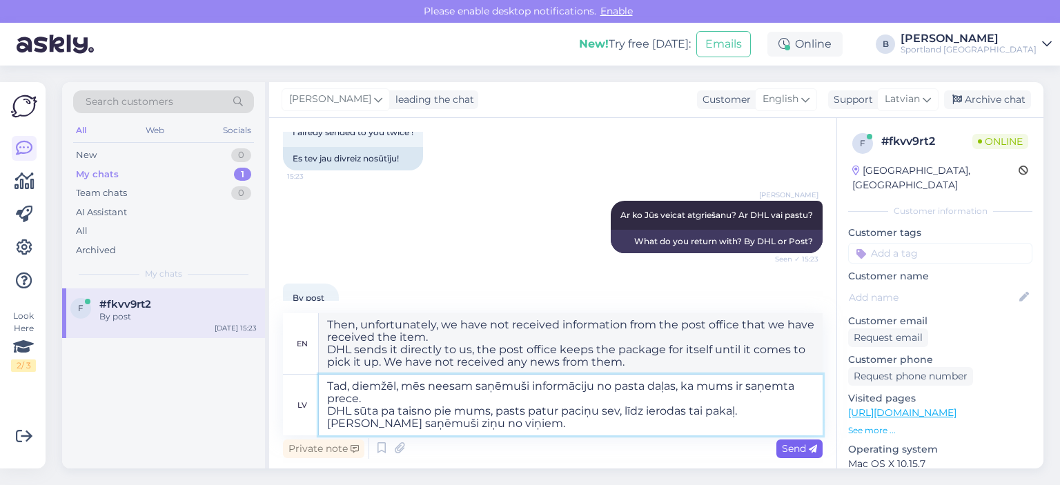 The image size is (1060, 485). I want to click on span: By post, so click(308, 297).